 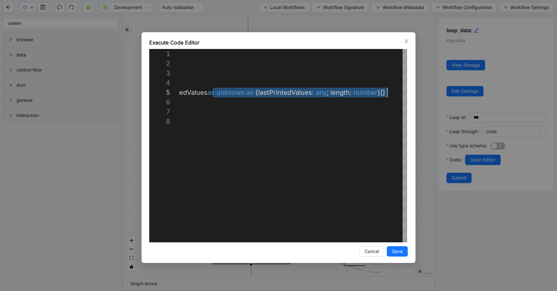 What do you see at coordinates (160, 121) in the screenshot?
I see `div: 8` at bounding box center [160, 121].